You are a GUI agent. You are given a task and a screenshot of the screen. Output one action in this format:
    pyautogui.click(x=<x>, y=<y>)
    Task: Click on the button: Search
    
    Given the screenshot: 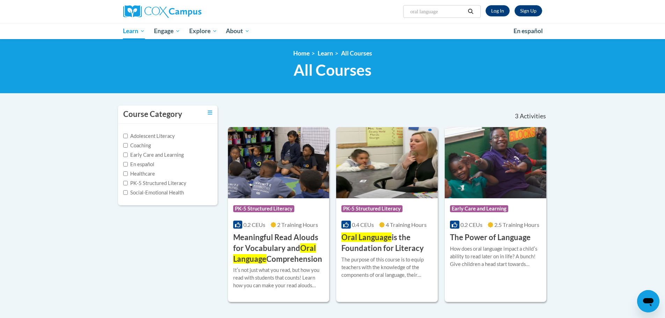 What is the action you would take?
    pyautogui.click(x=471, y=12)
    